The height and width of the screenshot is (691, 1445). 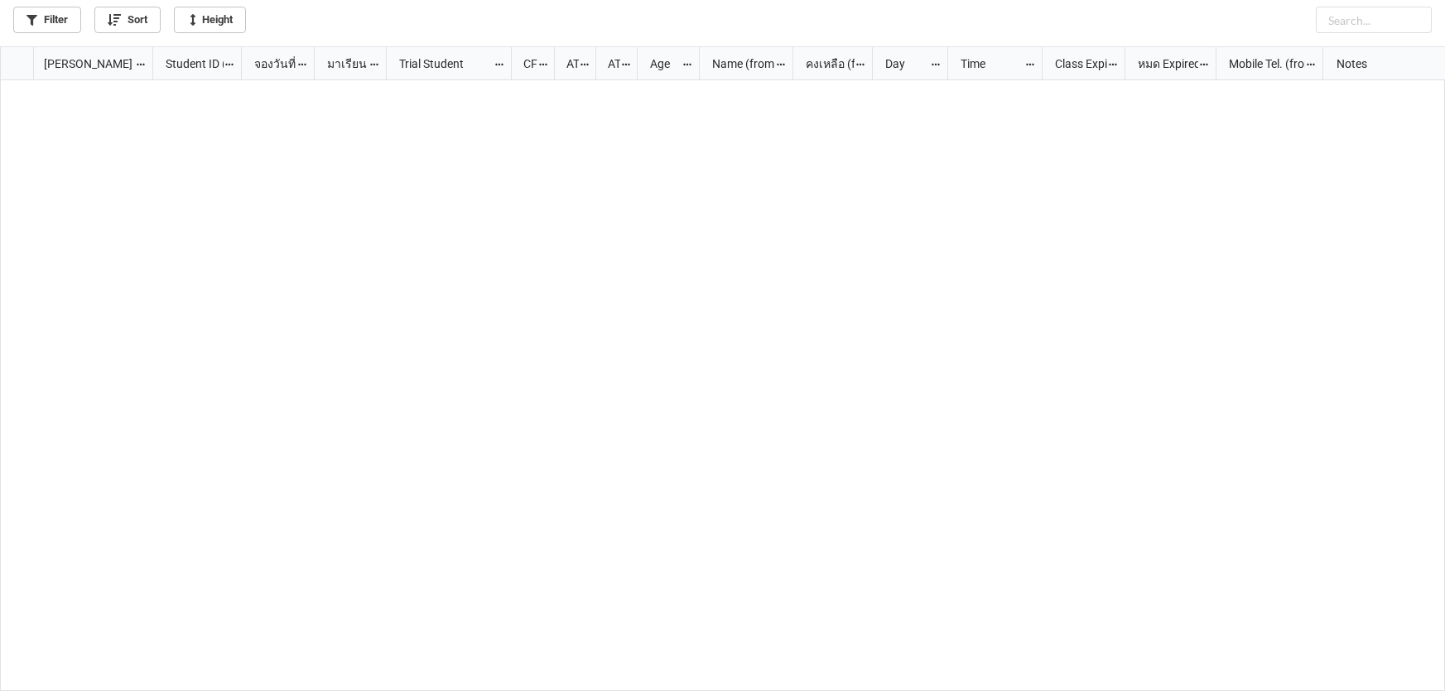 What do you see at coordinates (738, 64) in the screenshot?
I see `div: Name (from Class)` at bounding box center [738, 64].